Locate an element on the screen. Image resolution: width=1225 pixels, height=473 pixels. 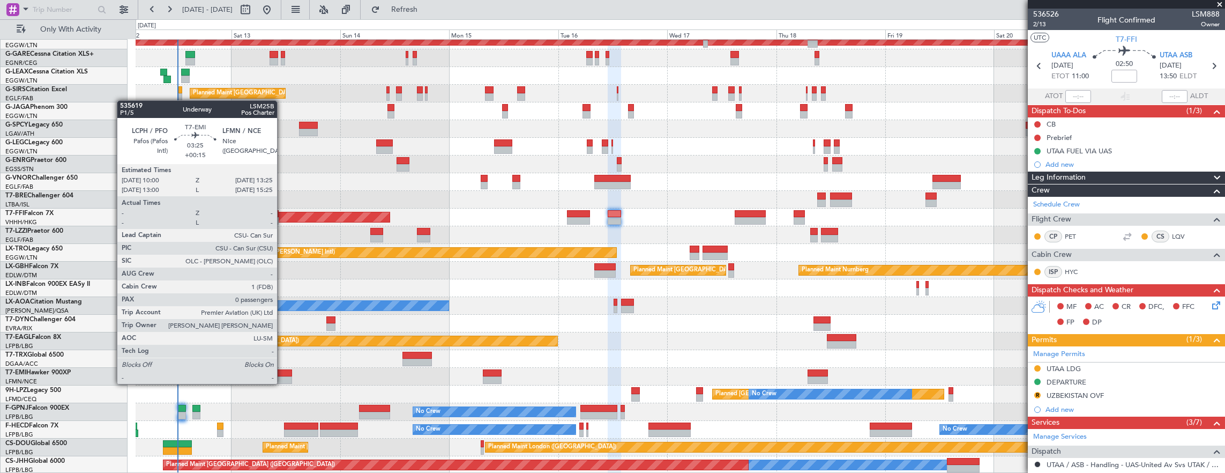
span: G-SIRS is located at coordinates (16, 90).